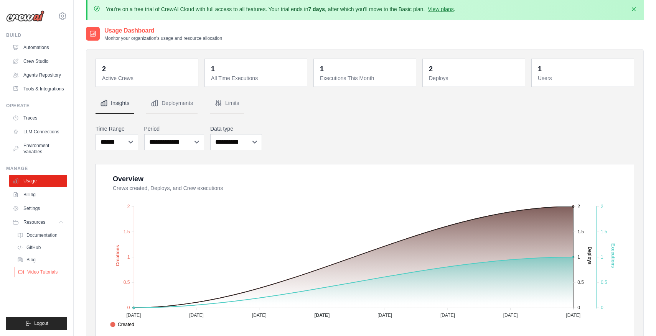 Image resolution: width=656 pixels, height=336 pixels. What do you see at coordinates (38, 61) in the screenshot?
I see `a: Crew Studio` at bounding box center [38, 61].